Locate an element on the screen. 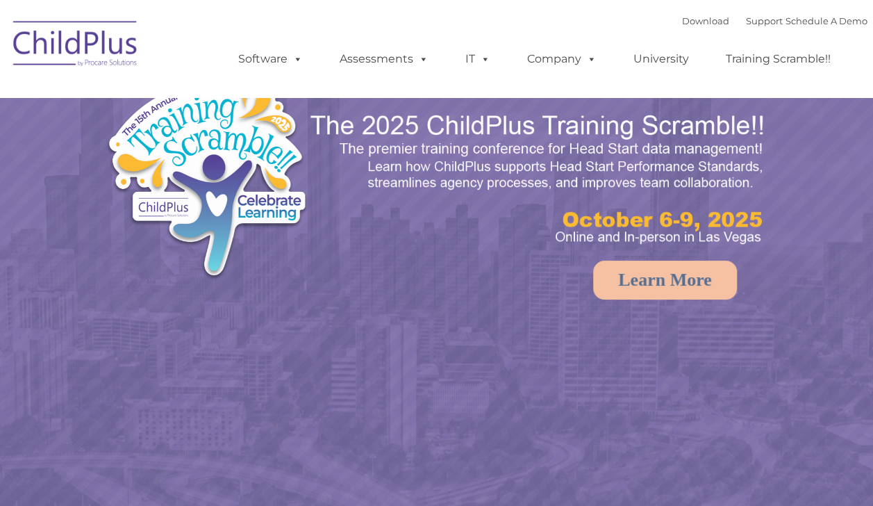 This screenshot has width=873, height=506. a: IT is located at coordinates (478, 59).